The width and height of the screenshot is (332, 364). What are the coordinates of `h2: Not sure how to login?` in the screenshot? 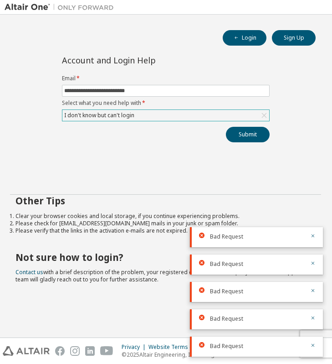 It's located at (165, 257).